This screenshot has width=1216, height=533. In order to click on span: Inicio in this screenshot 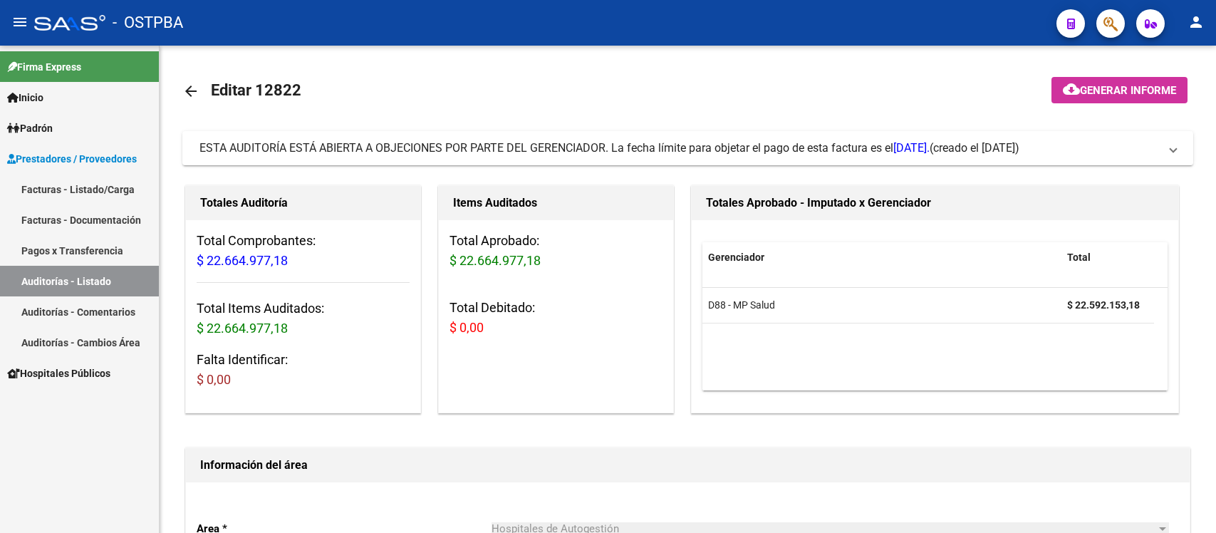, I will do `click(25, 98)`.